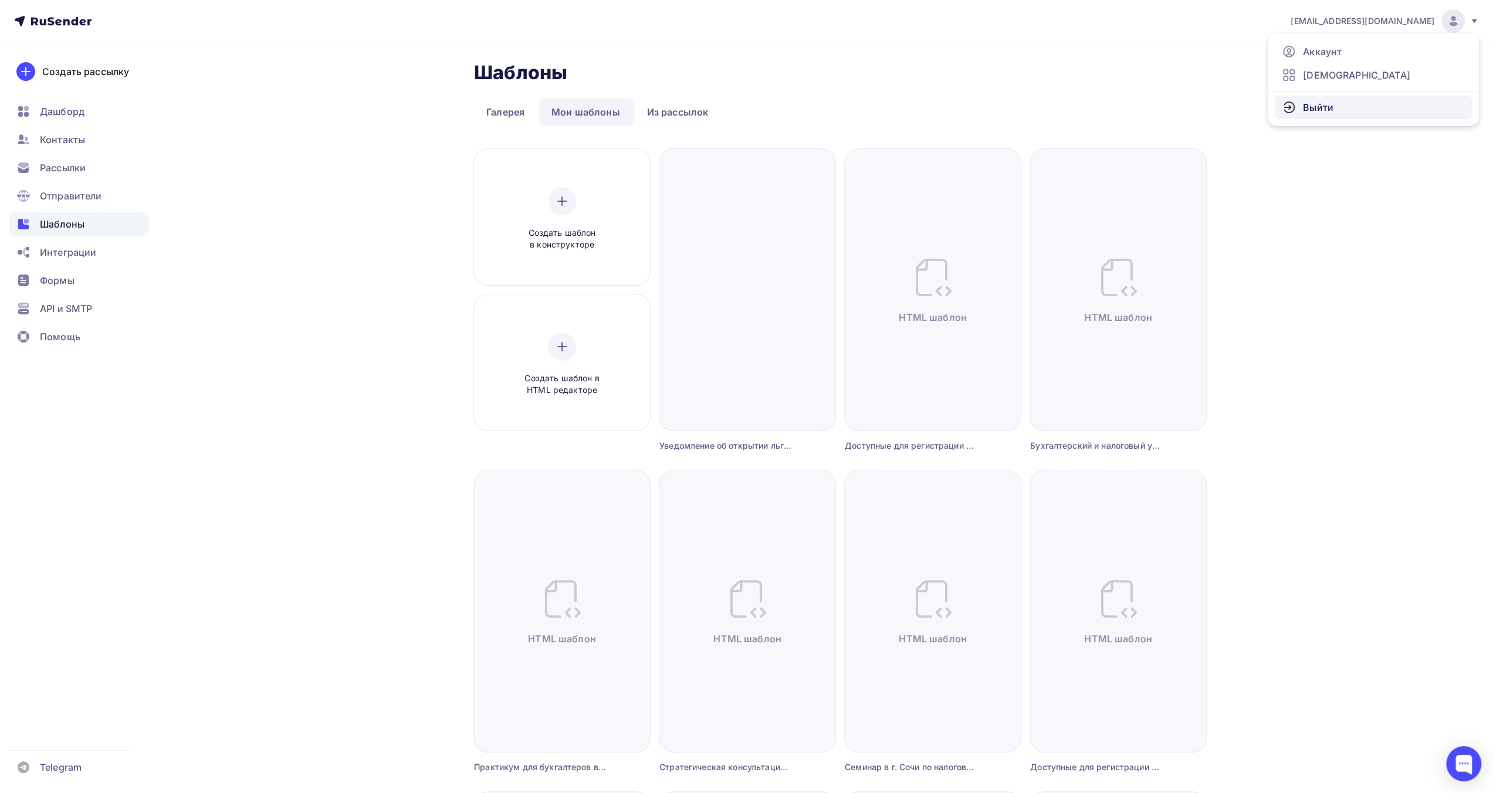  I want to click on div: Уведомление об открытии льготной регистрации на мероприятия для бухгалтеров и участников закупок ..., so click(725, 446).